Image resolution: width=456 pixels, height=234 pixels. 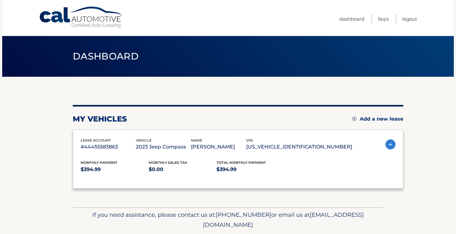 What do you see at coordinates (352, 19) in the screenshot?
I see `a: Dashboard` at bounding box center [352, 19].